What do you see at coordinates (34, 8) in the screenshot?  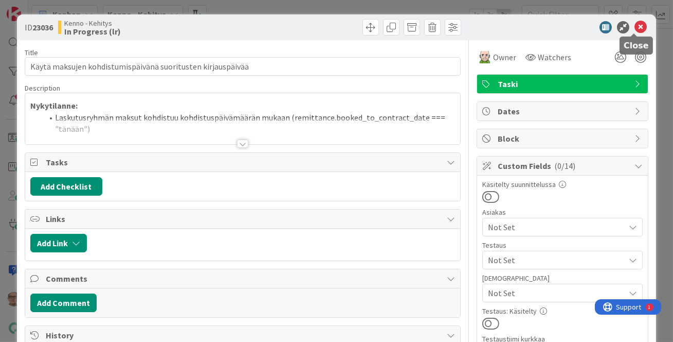 I see `span: Support` at bounding box center [34, 8].